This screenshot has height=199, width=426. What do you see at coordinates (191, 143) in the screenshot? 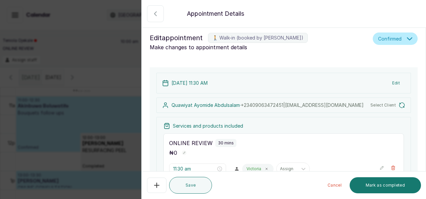
I see `p: ONLINE REVIEW` at bounding box center [191, 143].